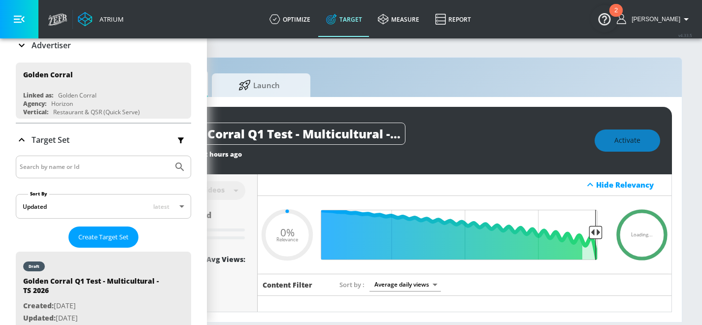 The height and width of the screenshot is (325, 702). I want to click on div: Atrium, so click(109, 19).